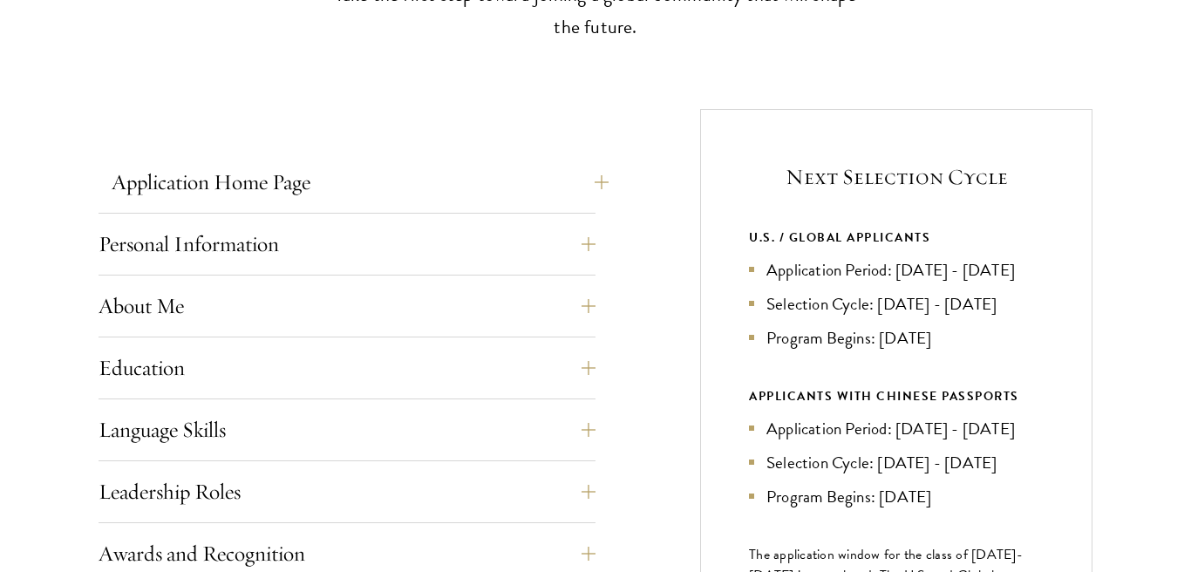 The width and height of the screenshot is (1191, 572). Describe the element at coordinates (896, 396) in the screenshot. I see `div: APPLICANTS WITH CHINESE PASSPORTS` at that location.